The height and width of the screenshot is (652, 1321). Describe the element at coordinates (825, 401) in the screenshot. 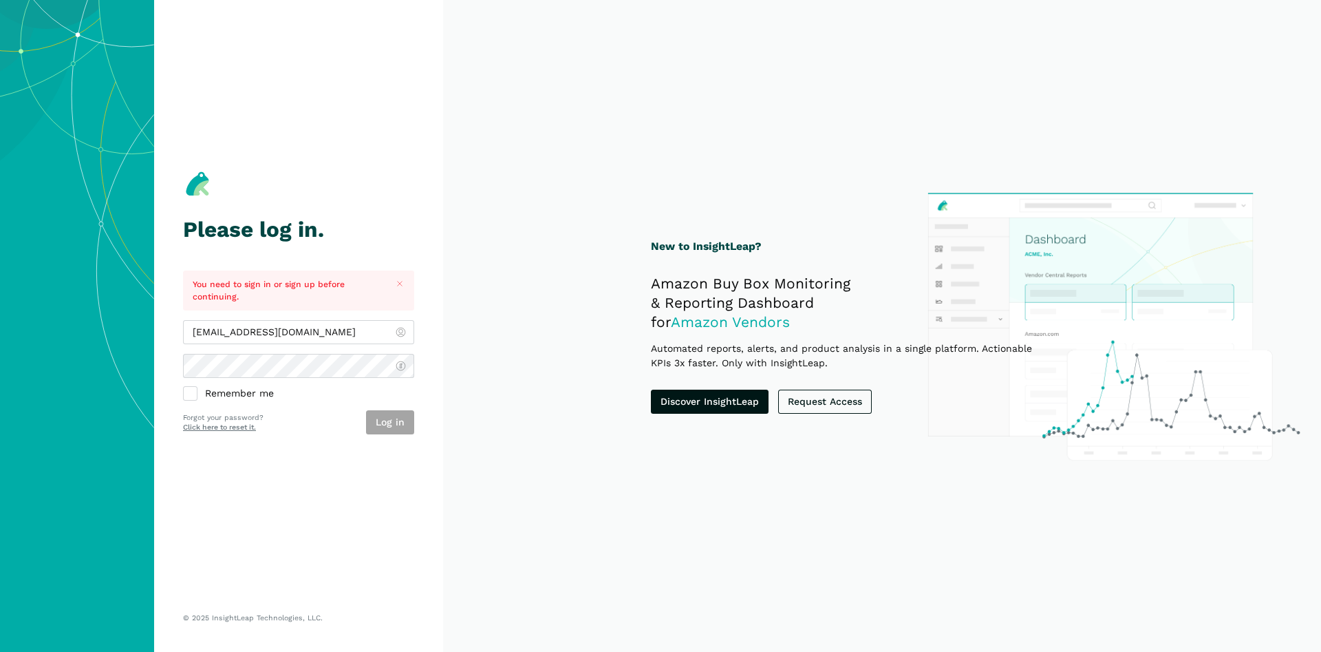

I see `a: Request Access` at that location.